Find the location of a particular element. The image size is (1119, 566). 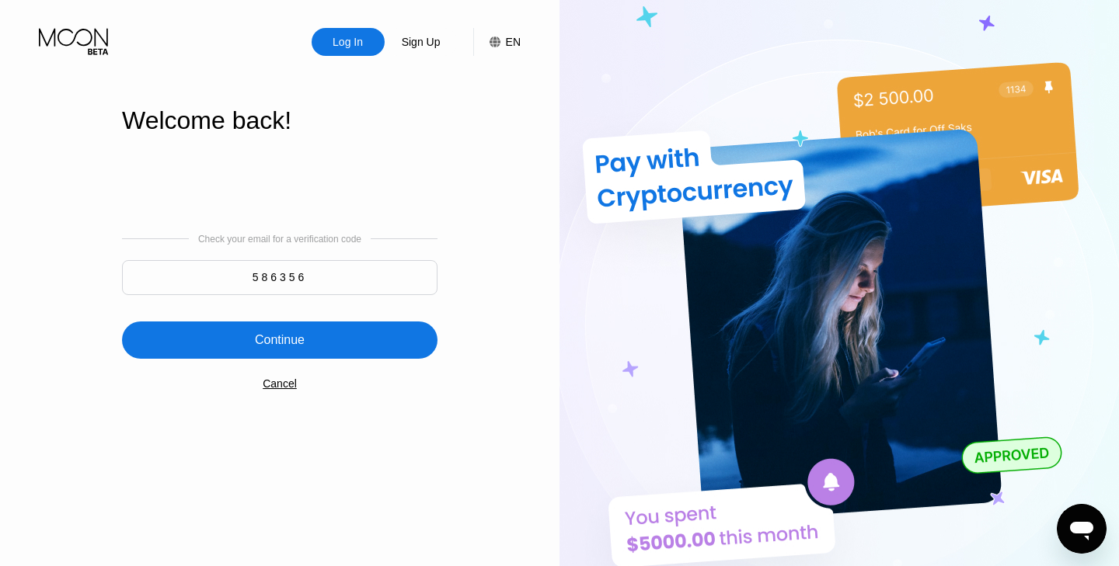

div: Welcome back! is located at coordinates (280, 120).